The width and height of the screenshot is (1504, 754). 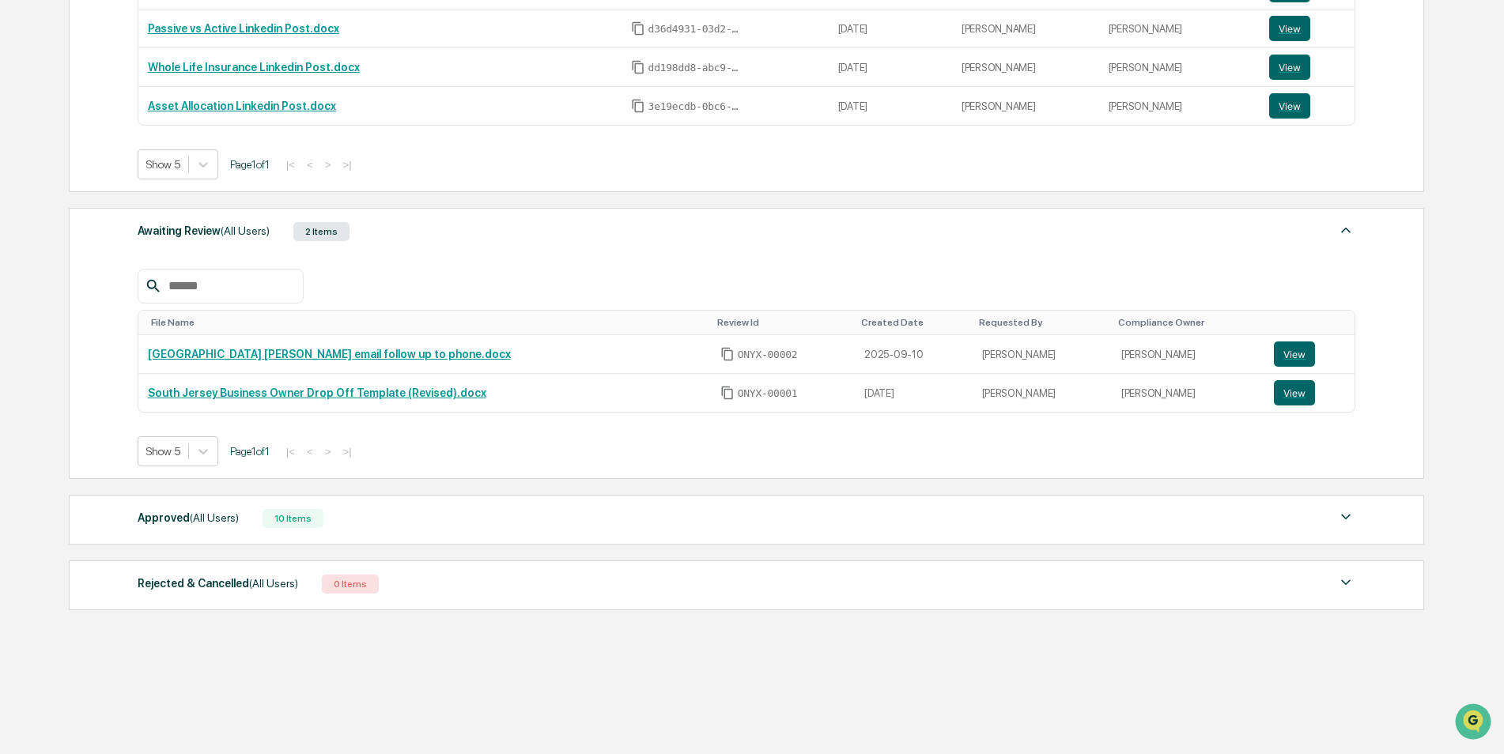 I want to click on button: Open customer support, so click(x=20, y=20).